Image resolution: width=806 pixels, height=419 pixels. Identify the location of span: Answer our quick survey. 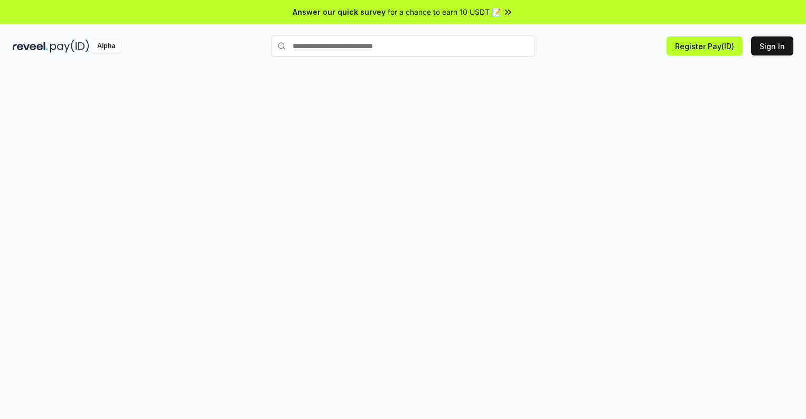
(339, 12).